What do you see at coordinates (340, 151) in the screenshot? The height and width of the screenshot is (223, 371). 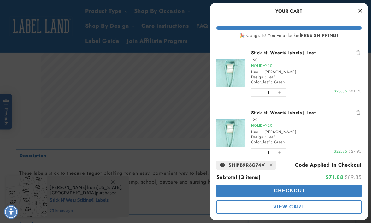 I see `span: $22.36` at bounding box center [340, 151].